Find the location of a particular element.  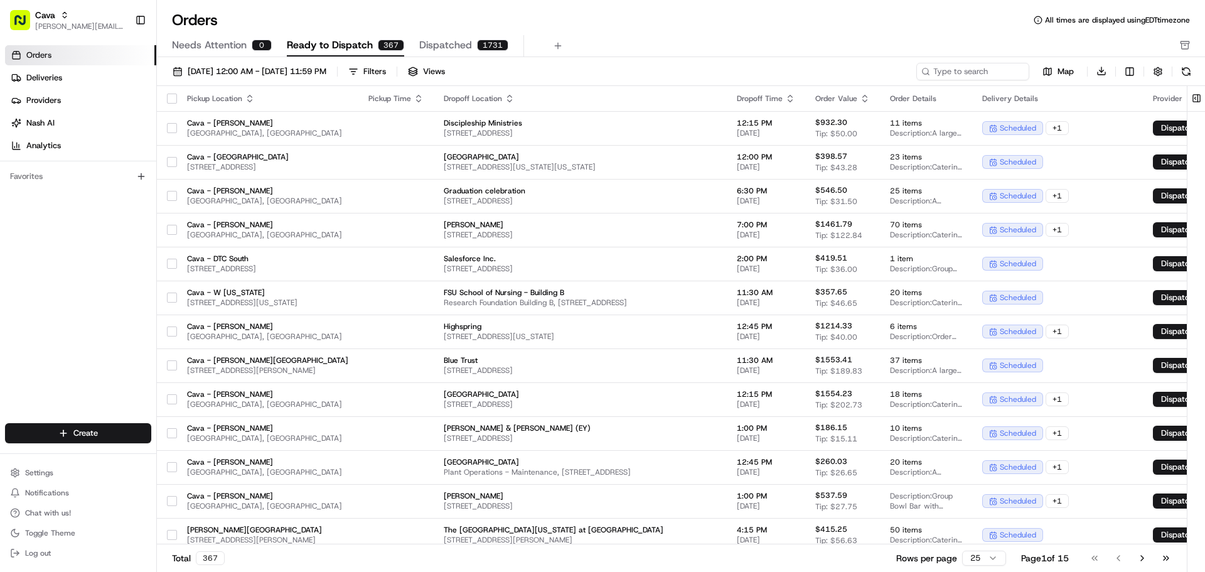

button: Notifications is located at coordinates (78, 493).